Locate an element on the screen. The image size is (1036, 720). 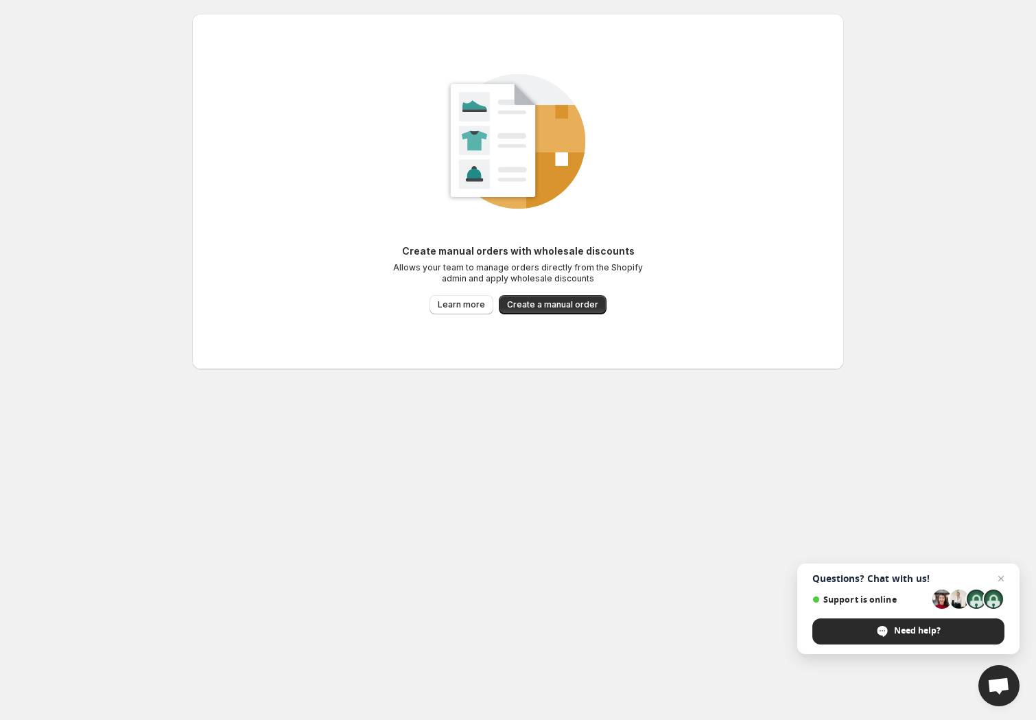
span: Questions? Chat with us! is located at coordinates (908, 578).